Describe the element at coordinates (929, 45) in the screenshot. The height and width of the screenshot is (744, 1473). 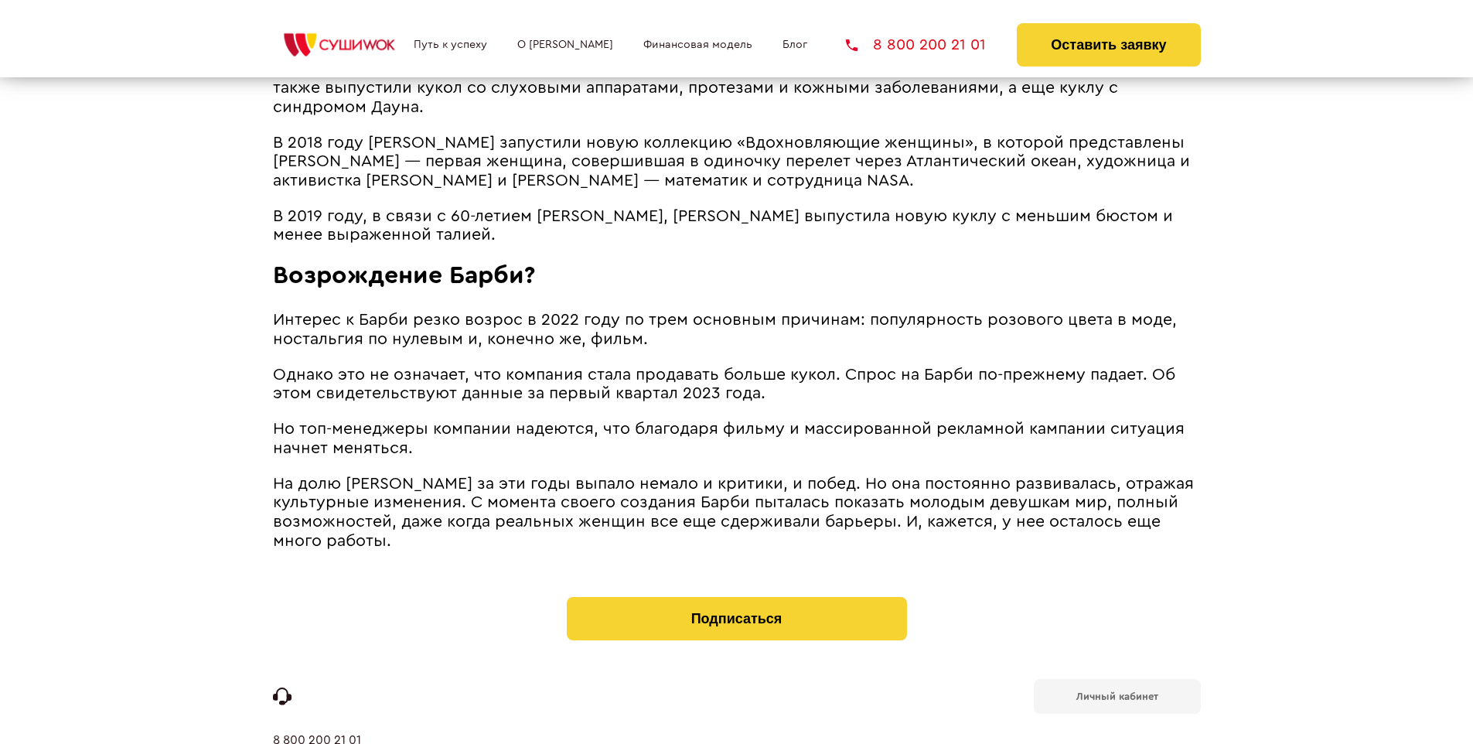
I see `span: 8 800 200 21 01` at that location.